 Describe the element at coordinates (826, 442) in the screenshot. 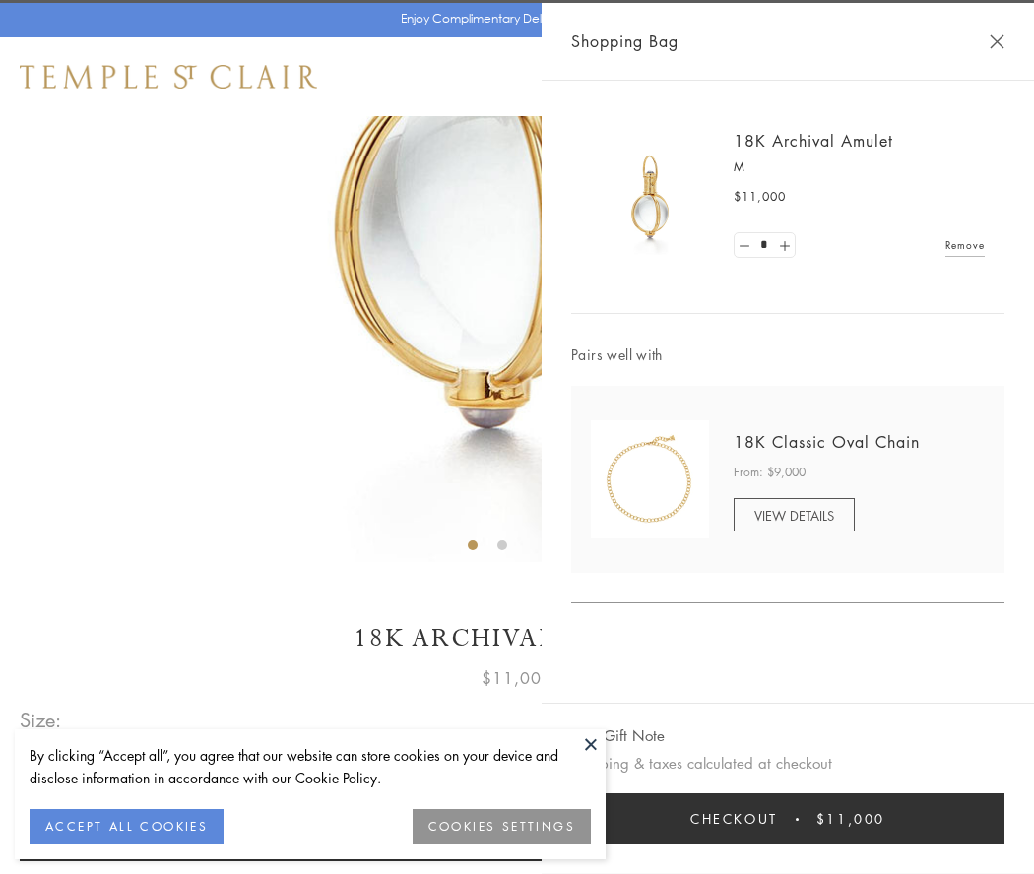

I see `a: 18K Classic Oval Chain` at that location.